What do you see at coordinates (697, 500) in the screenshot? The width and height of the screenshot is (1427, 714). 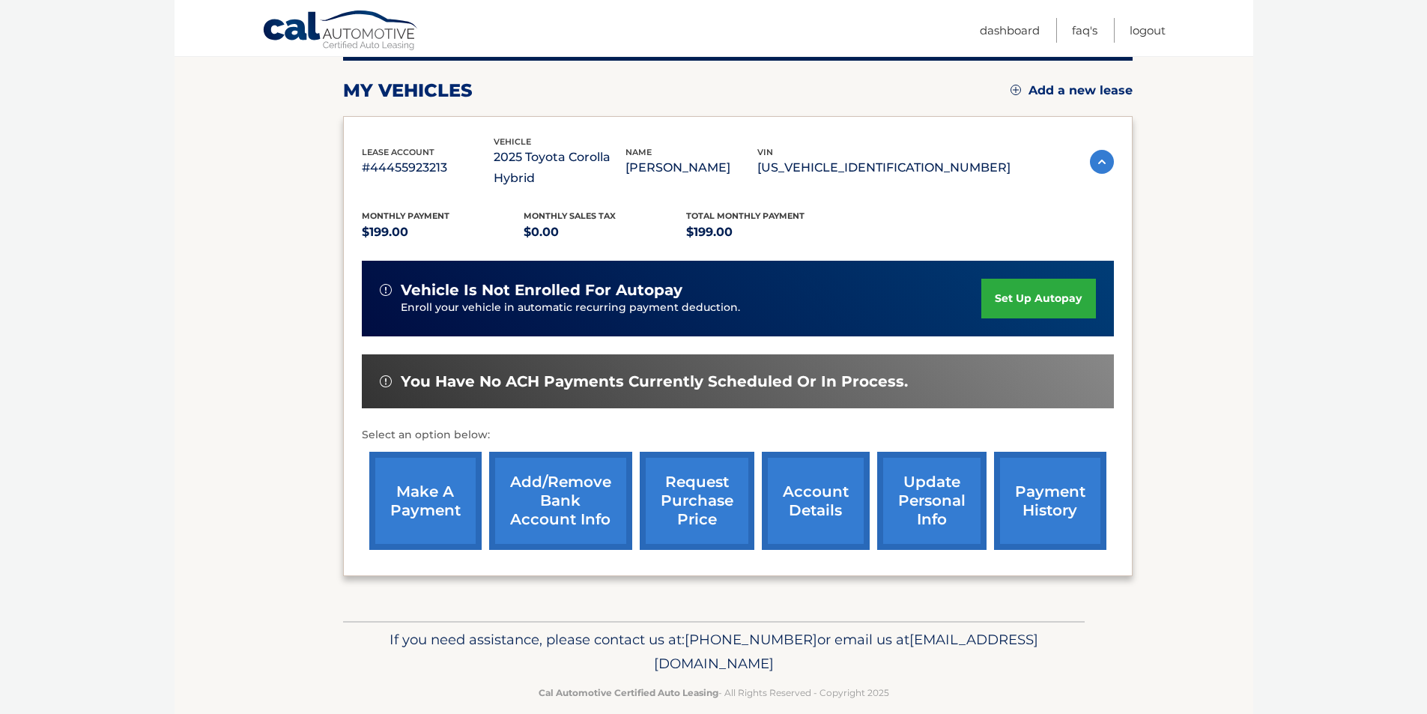 I see `a: request purchase price` at bounding box center [697, 500].